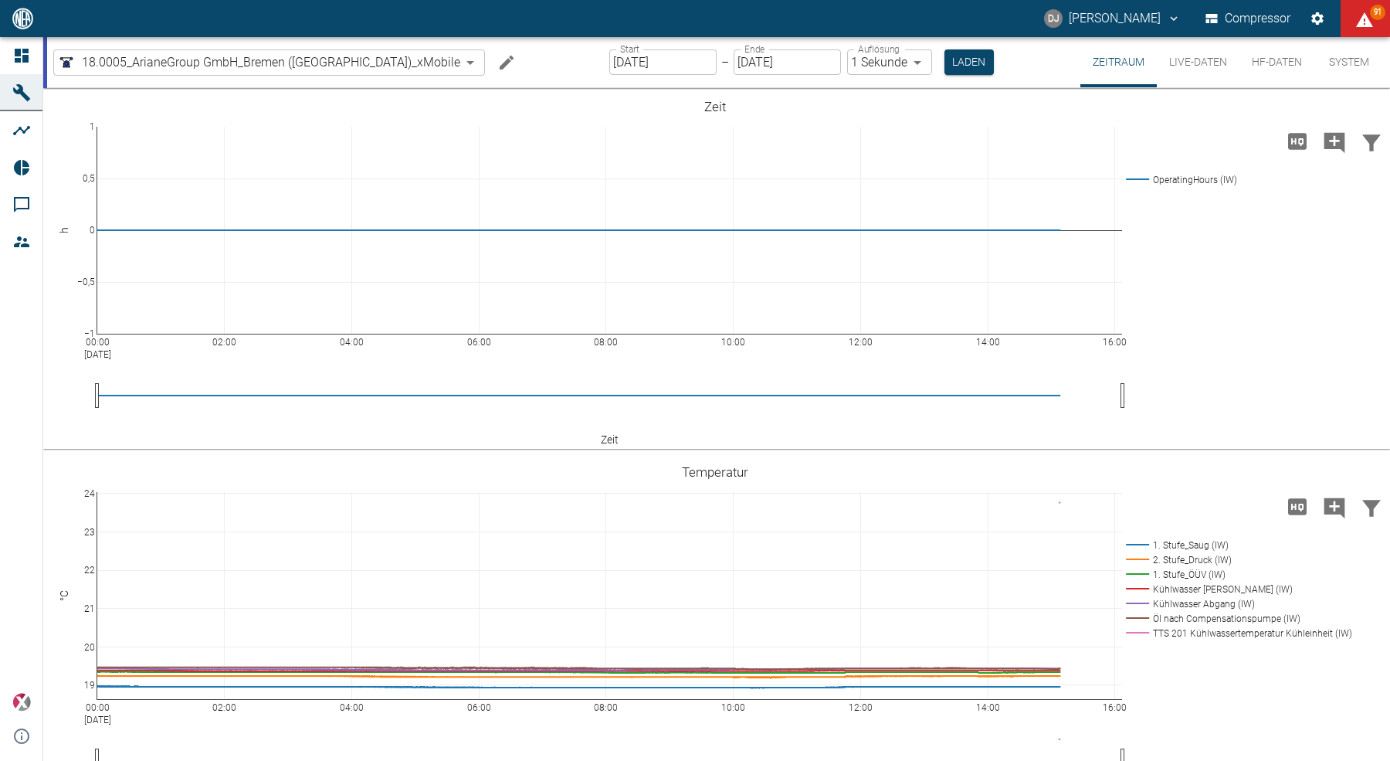 Image resolution: width=1390 pixels, height=761 pixels. Describe the element at coordinates (969, 62) in the screenshot. I see `button: Laden` at that location.